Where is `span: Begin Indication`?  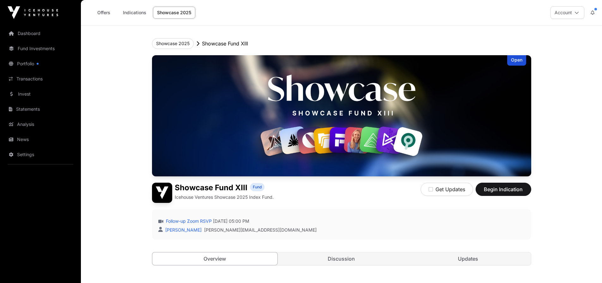
span: Begin Indication is located at coordinates (503, 190).